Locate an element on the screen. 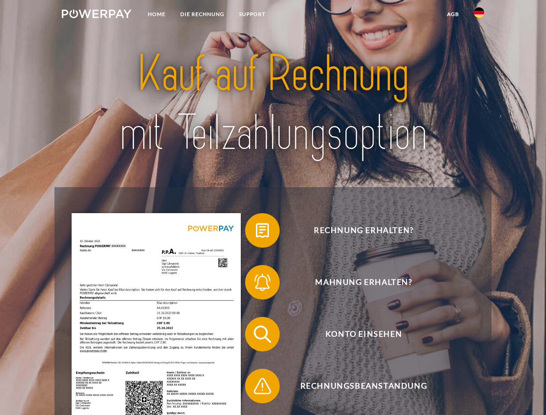 The width and height of the screenshot is (546, 415). a: Konto einsehen is located at coordinates (357, 334).